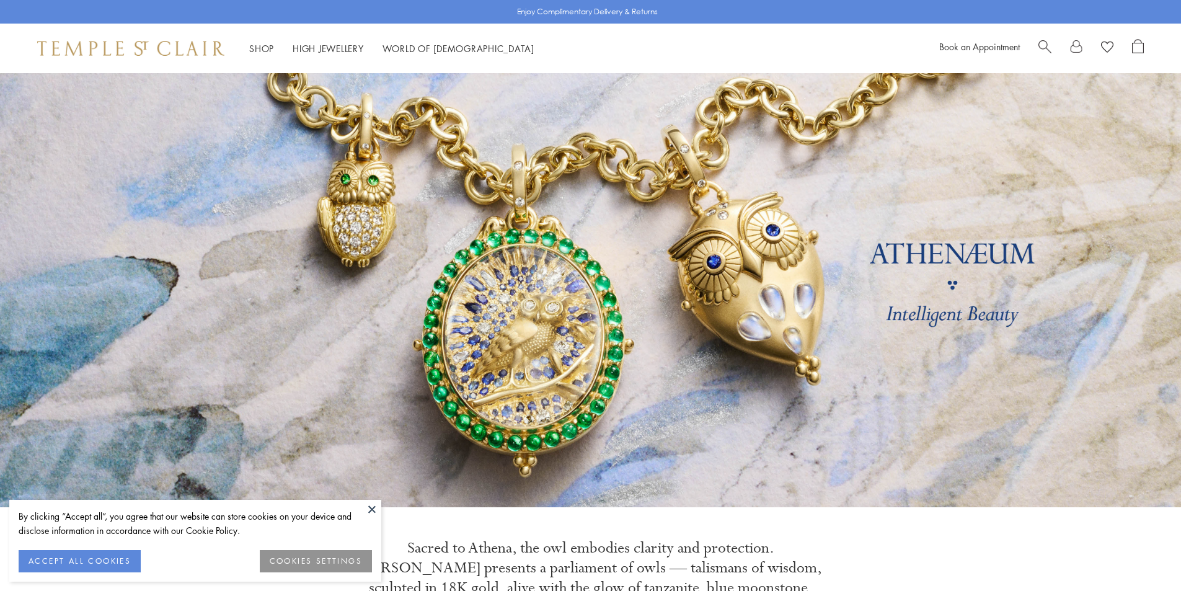 The width and height of the screenshot is (1181, 591). I want to click on a: View Wishlist, so click(1107, 48).